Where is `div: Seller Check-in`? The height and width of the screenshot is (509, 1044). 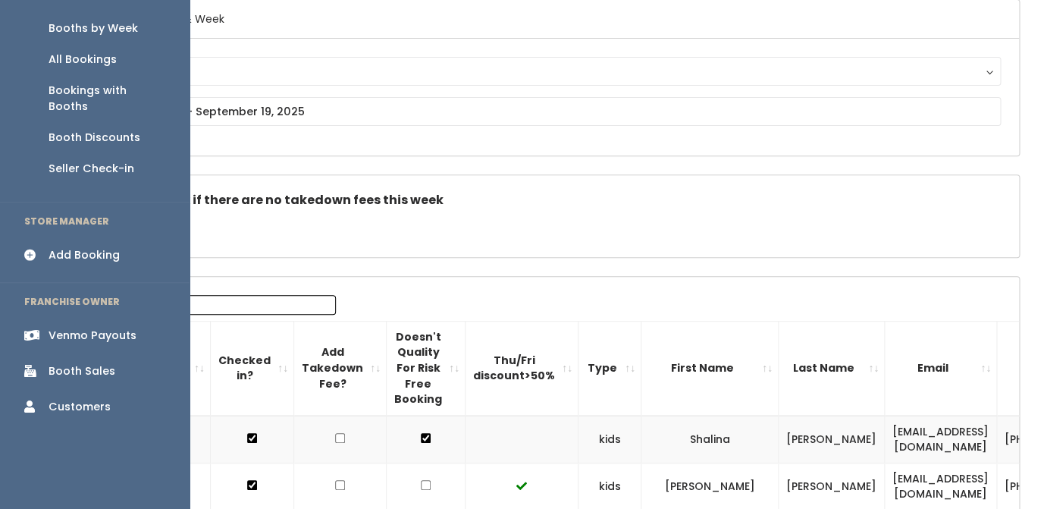
div: Seller Check-in is located at coordinates (91, 168).